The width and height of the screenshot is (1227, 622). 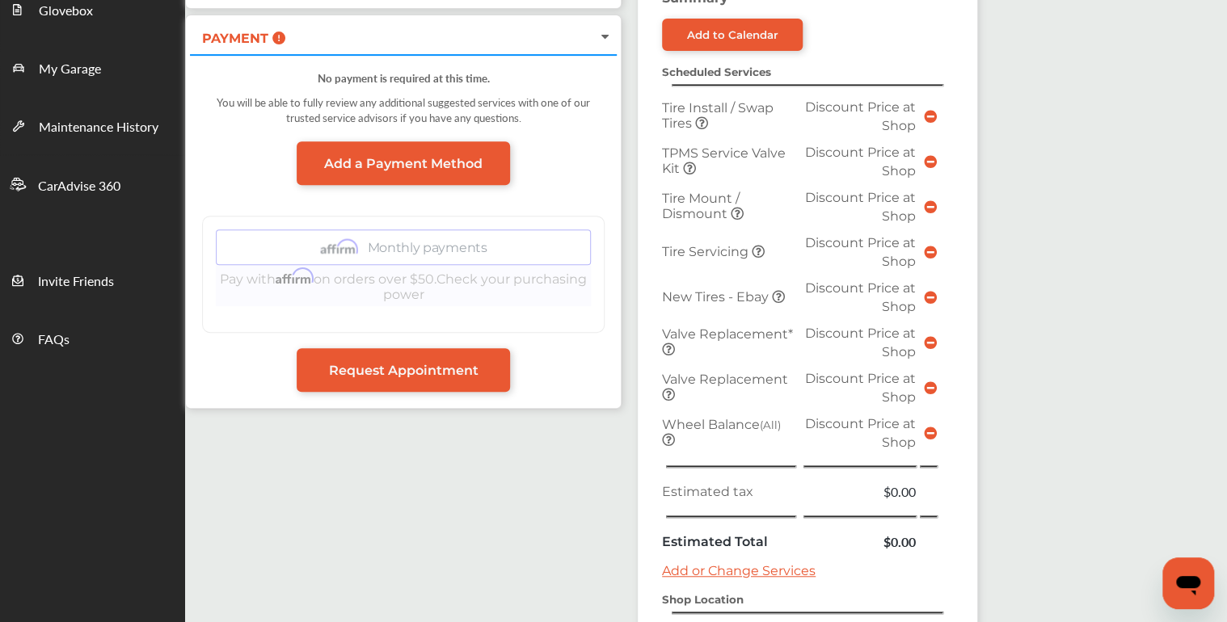 What do you see at coordinates (706, 251) in the screenshot?
I see `span: Tire Servicing` at bounding box center [706, 251].